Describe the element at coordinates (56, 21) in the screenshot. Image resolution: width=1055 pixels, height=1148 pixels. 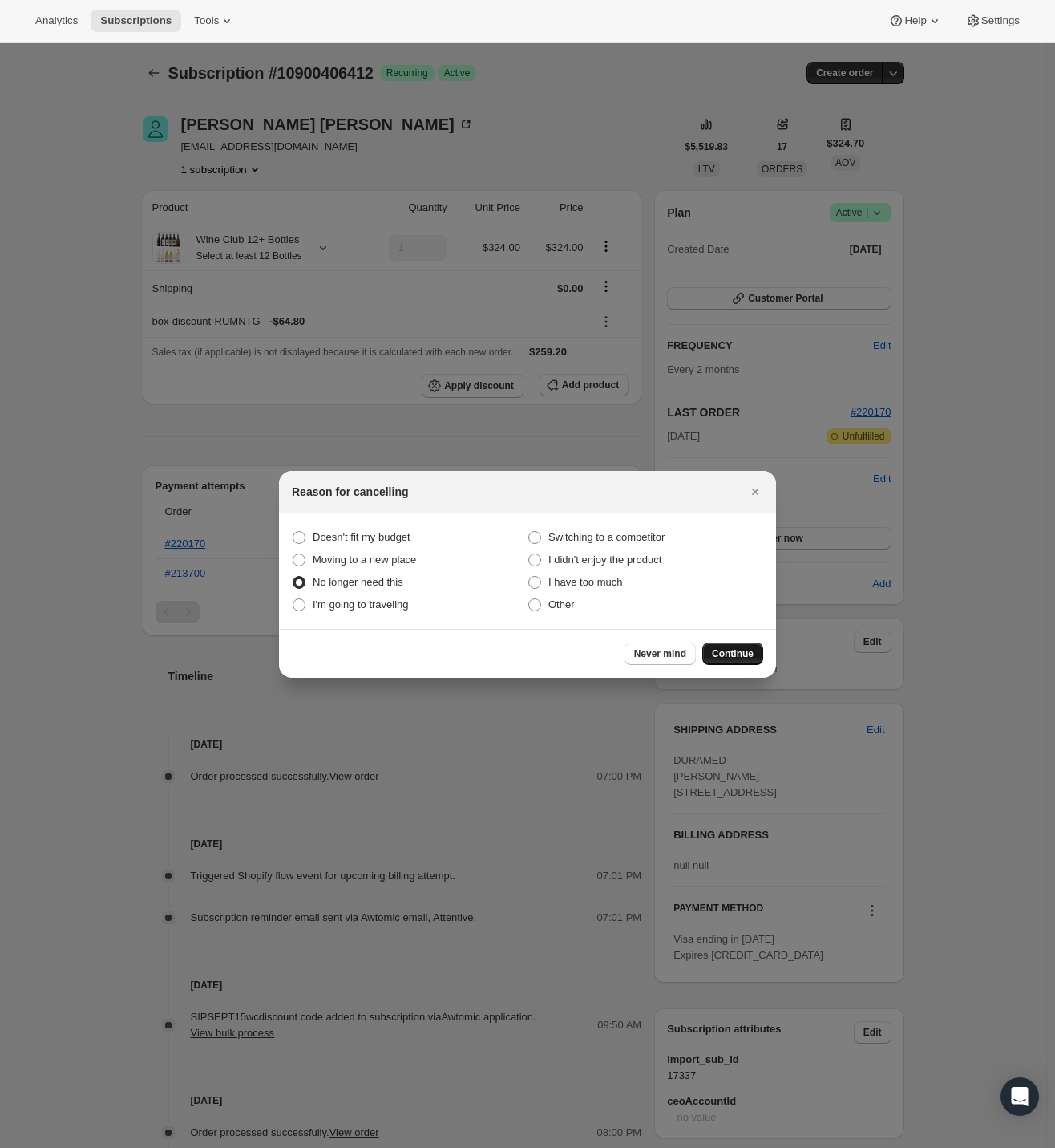
I see `span: Analytics` at that location.